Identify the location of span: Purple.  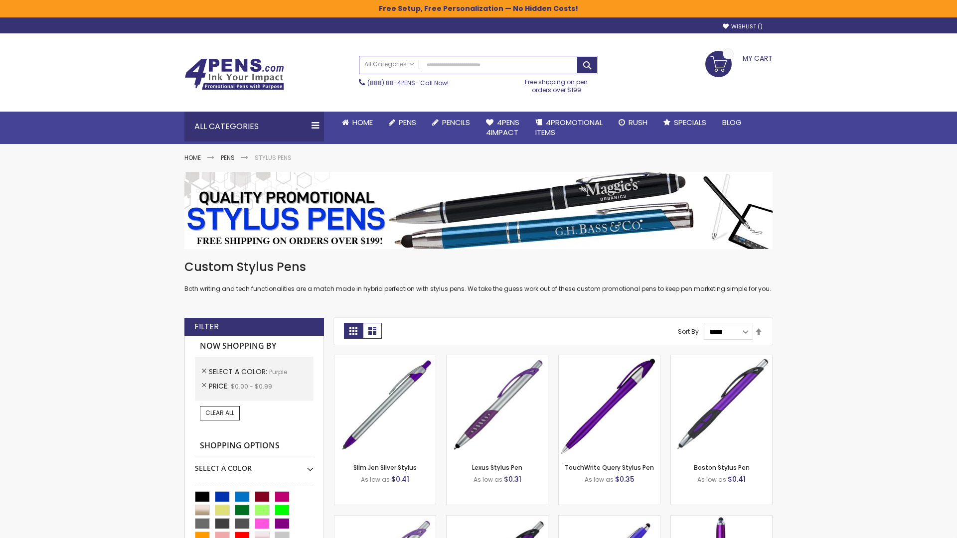
(278, 372).